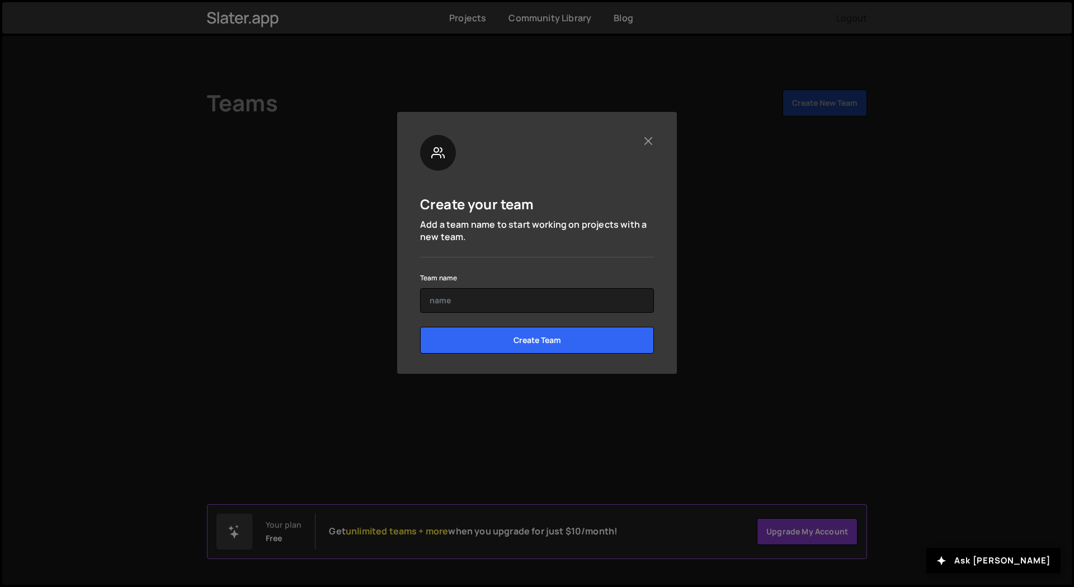 This screenshot has height=587, width=1074. What do you see at coordinates (537, 300) in the screenshot?
I see `input: name` at bounding box center [537, 300].